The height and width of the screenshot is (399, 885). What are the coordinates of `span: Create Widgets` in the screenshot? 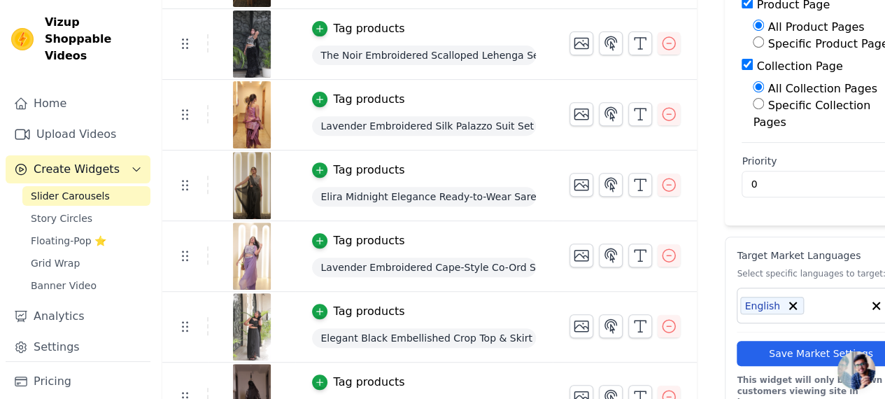 It's located at (76, 169).